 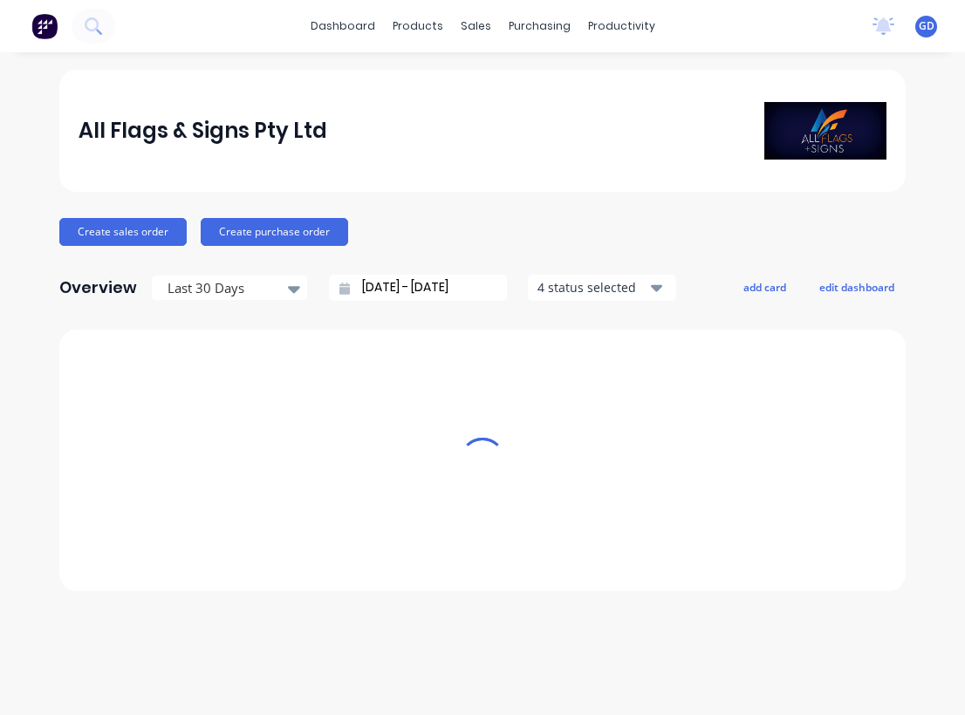 I want to click on button: add card, so click(x=764, y=287).